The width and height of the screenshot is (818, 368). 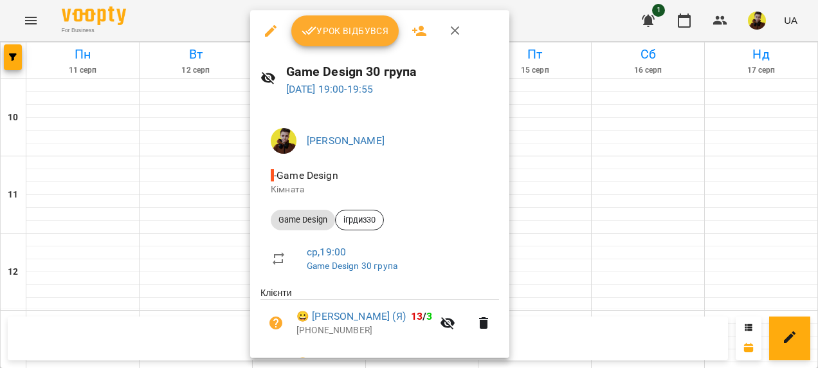 What do you see at coordinates (360, 220) in the screenshot?
I see `span: ігрдиз30` at bounding box center [360, 220].